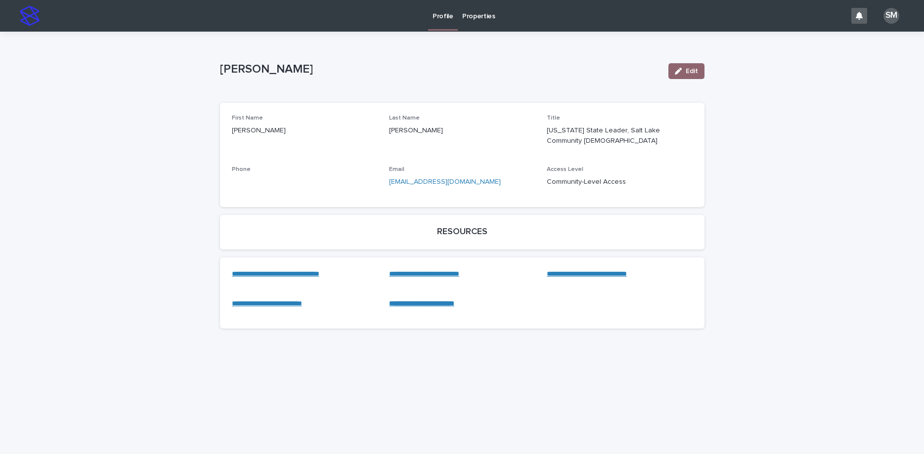 The width and height of the screenshot is (924, 454). I want to click on span: First Name, so click(247, 118).